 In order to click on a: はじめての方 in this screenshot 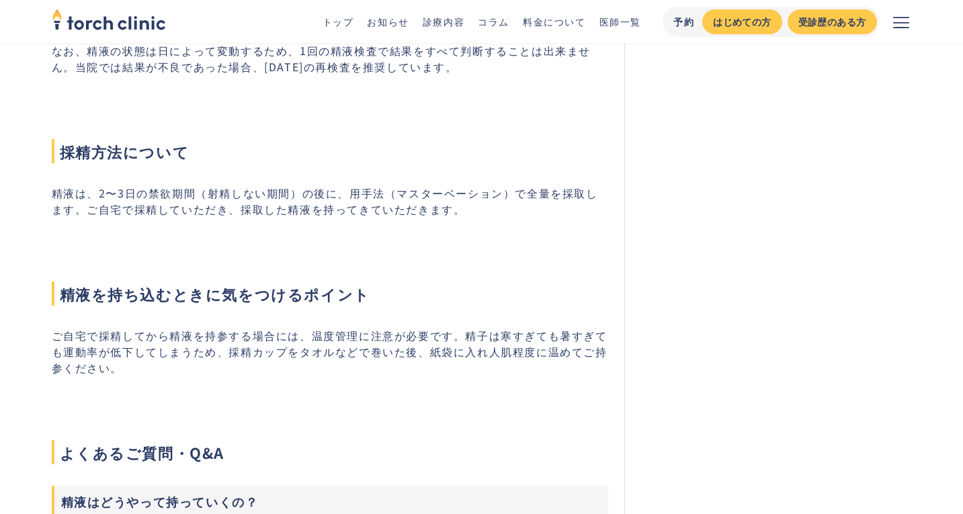, I will do `click(742, 22)`.